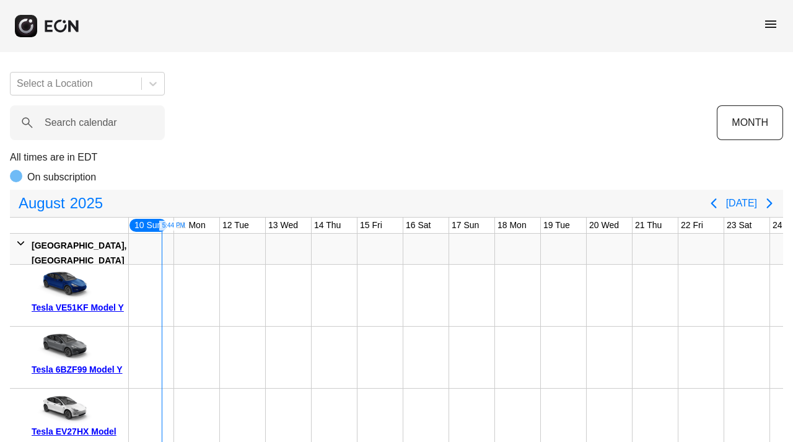 The image size is (793, 442). What do you see at coordinates (770, 203) in the screenshot?
I see `button: Next page` at bounding box center [770, 203].